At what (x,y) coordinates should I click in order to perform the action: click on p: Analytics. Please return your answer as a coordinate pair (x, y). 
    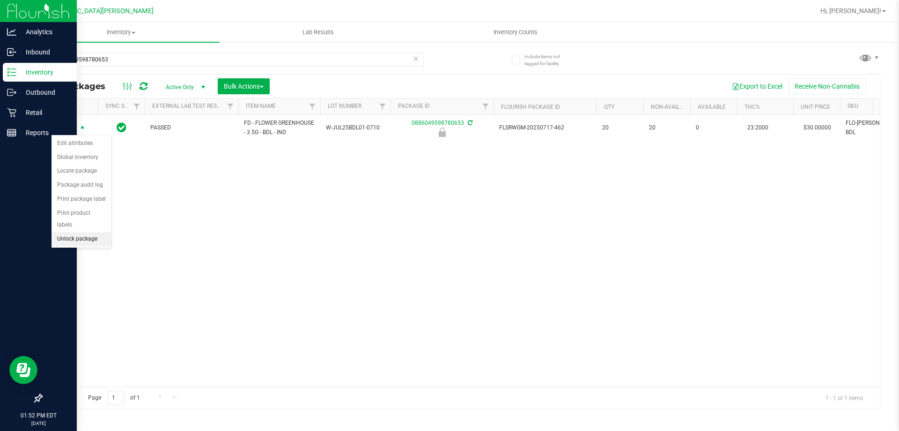
    Looking at the image, I should click on (45, 32).